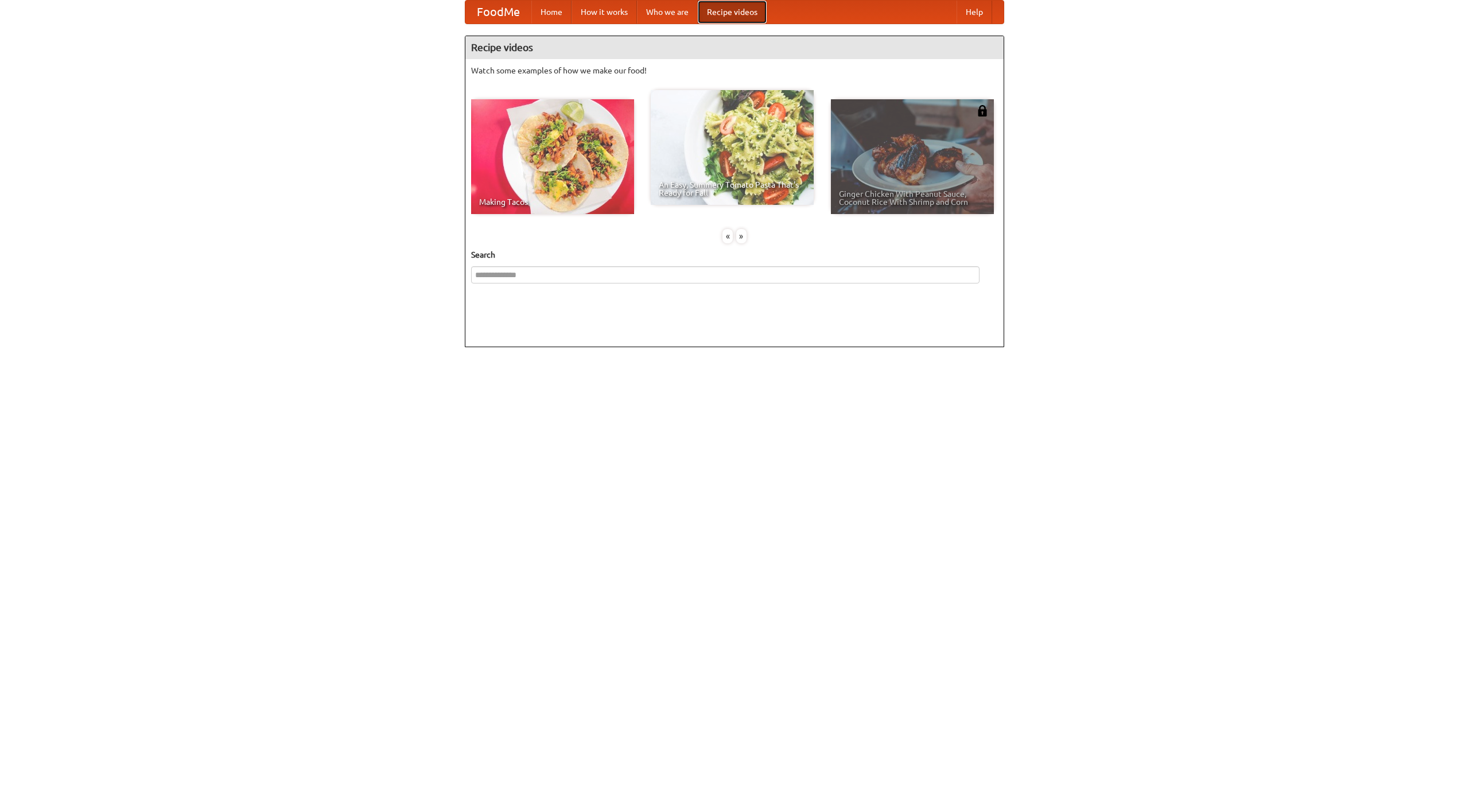 This screenshot has height=812, width=1469. Describe the element at coordinates (668, 12) in the screenshot. I see `a: Who we are` at that location.